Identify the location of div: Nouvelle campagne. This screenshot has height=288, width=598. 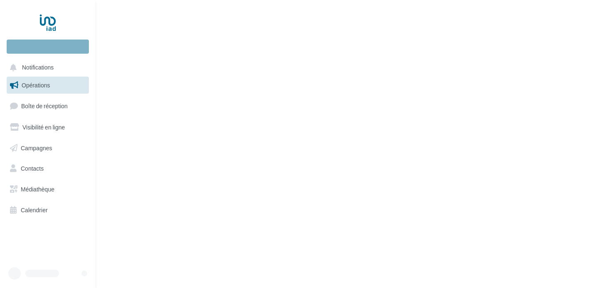
(48, 47).